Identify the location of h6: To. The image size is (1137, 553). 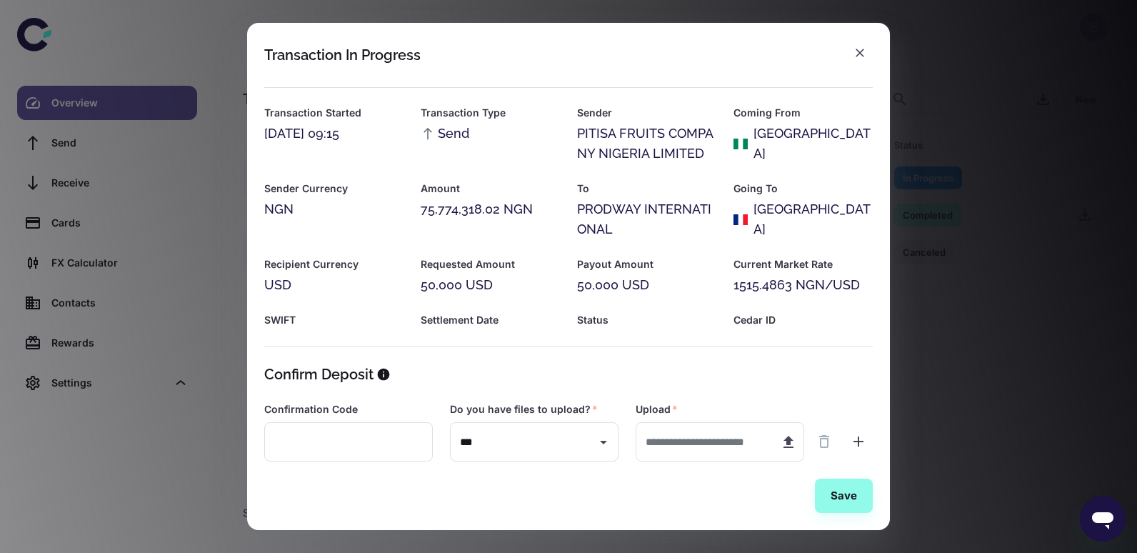
(646, 188).